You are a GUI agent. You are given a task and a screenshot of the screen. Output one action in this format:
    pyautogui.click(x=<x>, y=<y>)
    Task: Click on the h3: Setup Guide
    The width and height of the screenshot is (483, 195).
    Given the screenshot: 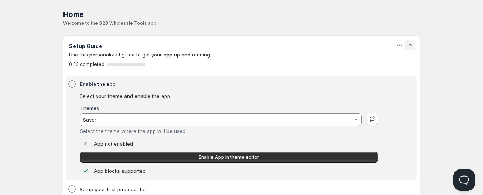 What is the action you would take?
    pyautogui.click(x=86, y=46)
    